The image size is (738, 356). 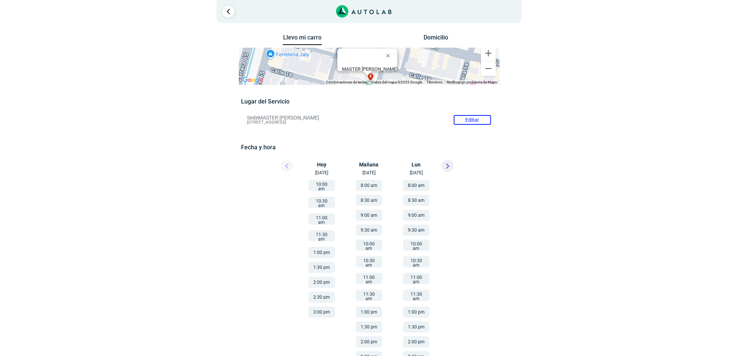 What do you see at coordinates (489, 69) in the screenshot?
I see `button: Reducir` at bounding box center [489, 69].